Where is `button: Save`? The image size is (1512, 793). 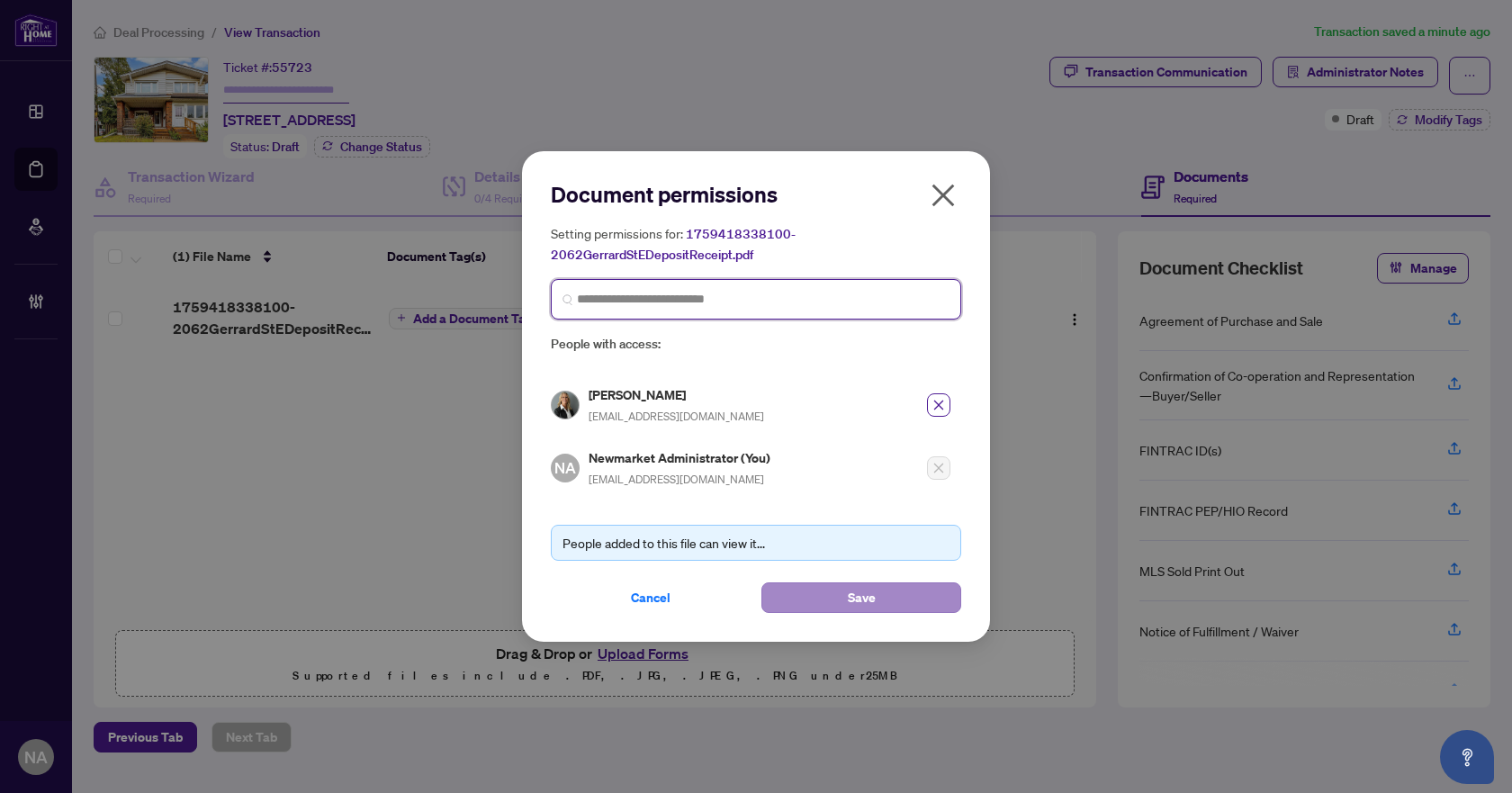 button: Save is located at coordinates (861, 597).